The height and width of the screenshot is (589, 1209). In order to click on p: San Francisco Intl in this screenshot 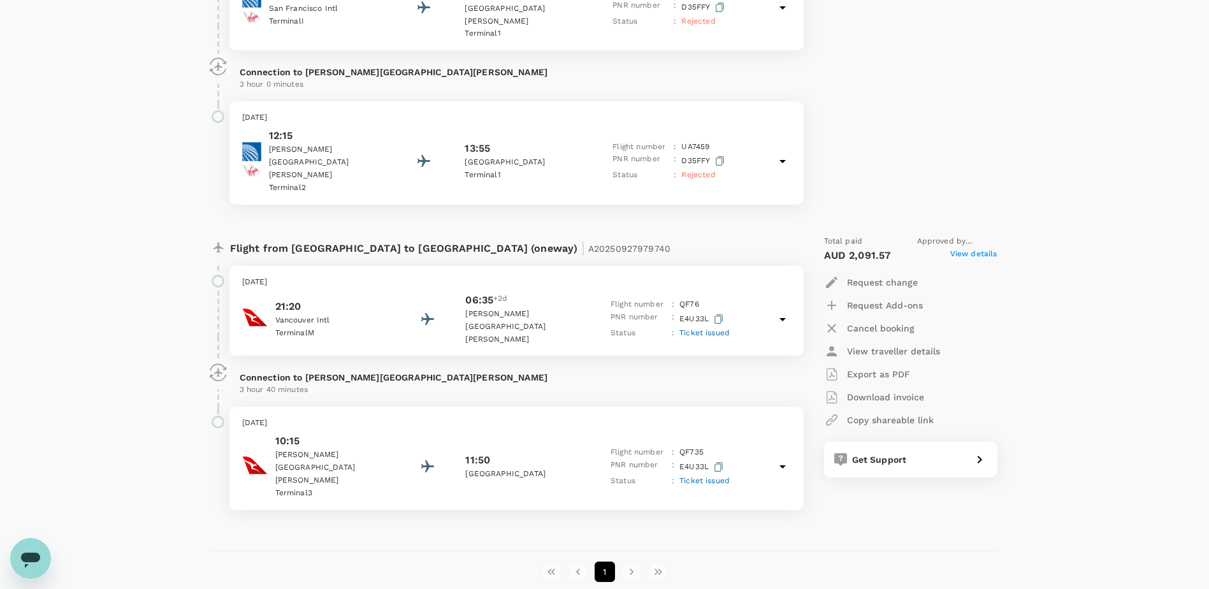, I will do `click(326, 9)`.